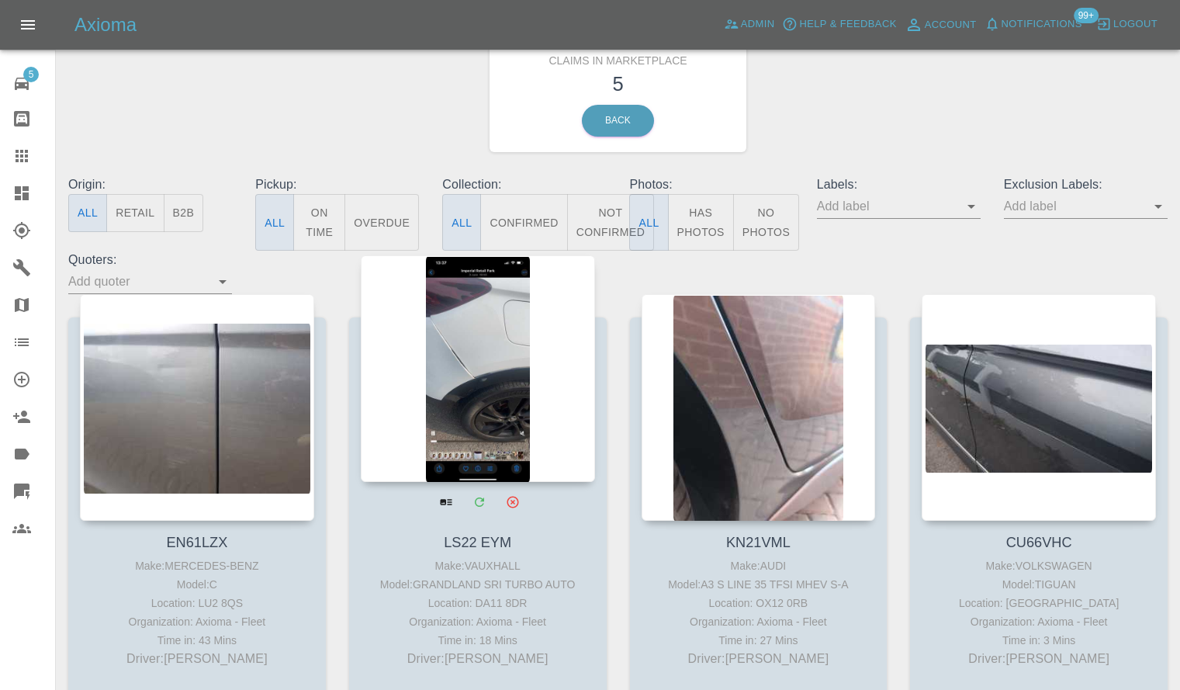  What do you see at coordinates (479, 501) in the screenshot?
I see `a: Modify` at bounding box center [479, 501].